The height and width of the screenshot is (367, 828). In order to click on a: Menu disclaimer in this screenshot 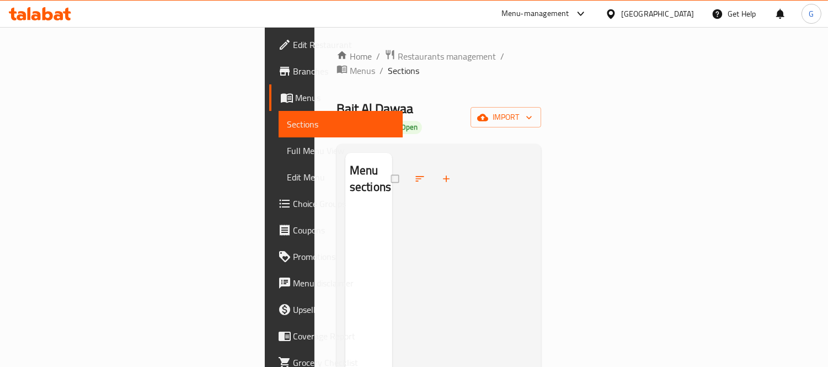, I will do `click(336, 283)`.